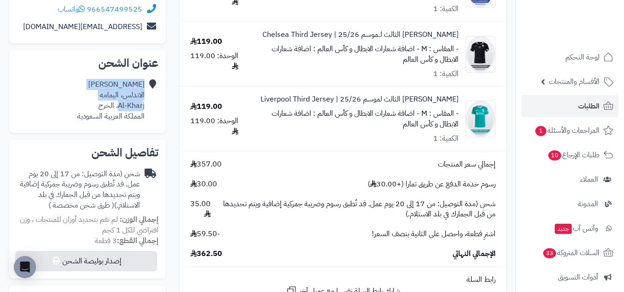  What do you see at coordinates (87, 63) in the screenshot?
I see `h2: عنوان الشحن` at bounding box center [87, 63].